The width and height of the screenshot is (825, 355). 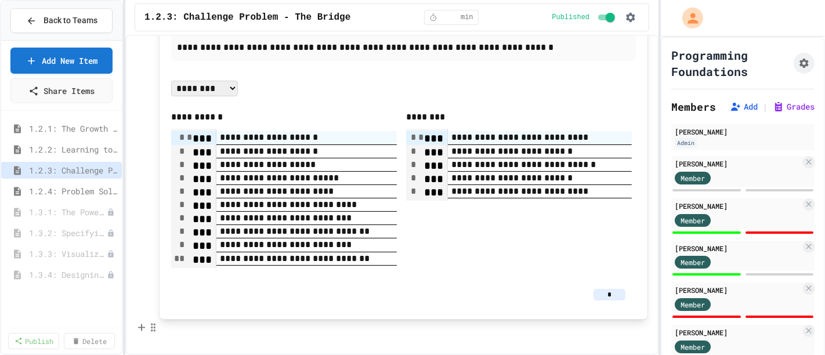 What do you see at coordinates (73, 149) in the screenshot?
I see `span: 1.2.2: Learning to Solve Hard Problems` at bounding box center [73, 149].